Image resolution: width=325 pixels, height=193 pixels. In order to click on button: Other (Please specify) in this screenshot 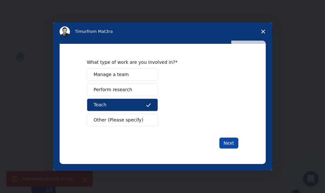, I will do `click(122, 120)`.